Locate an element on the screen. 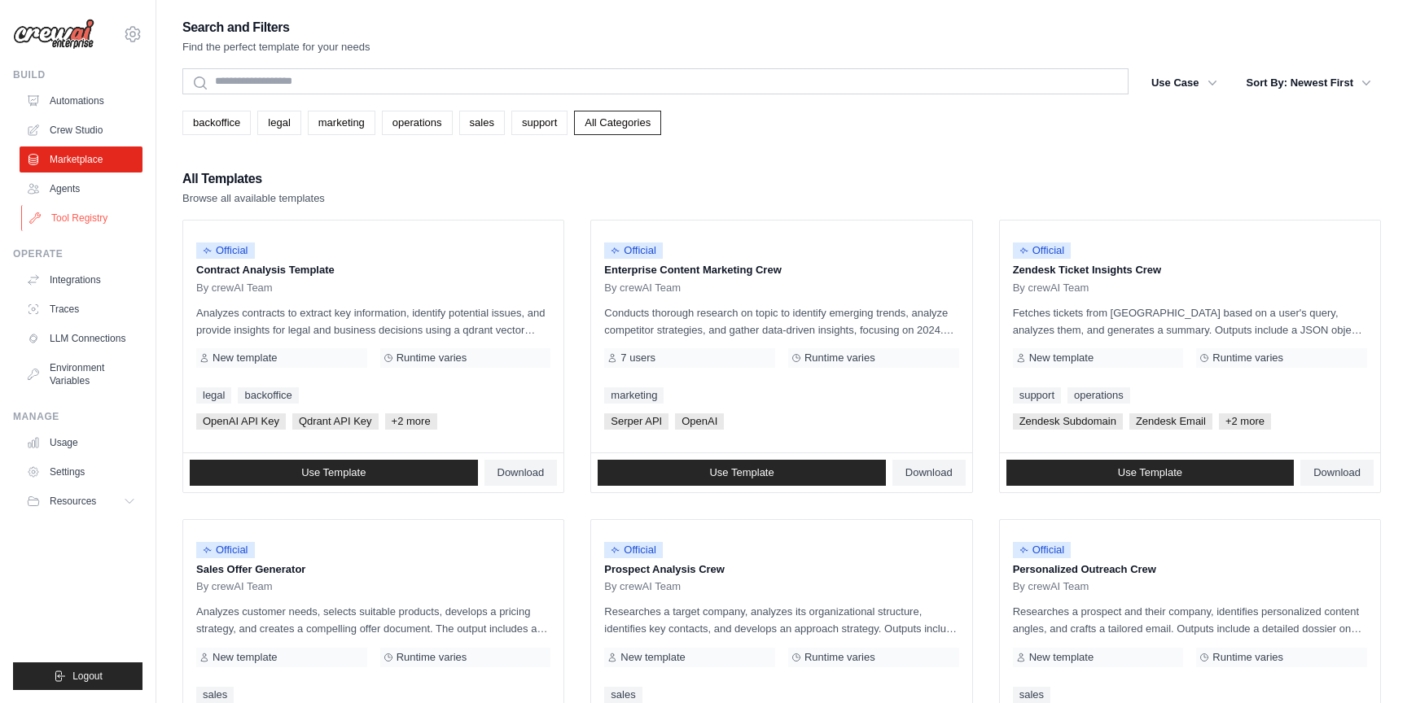  a: Settings is located at coordinates (81, 472).